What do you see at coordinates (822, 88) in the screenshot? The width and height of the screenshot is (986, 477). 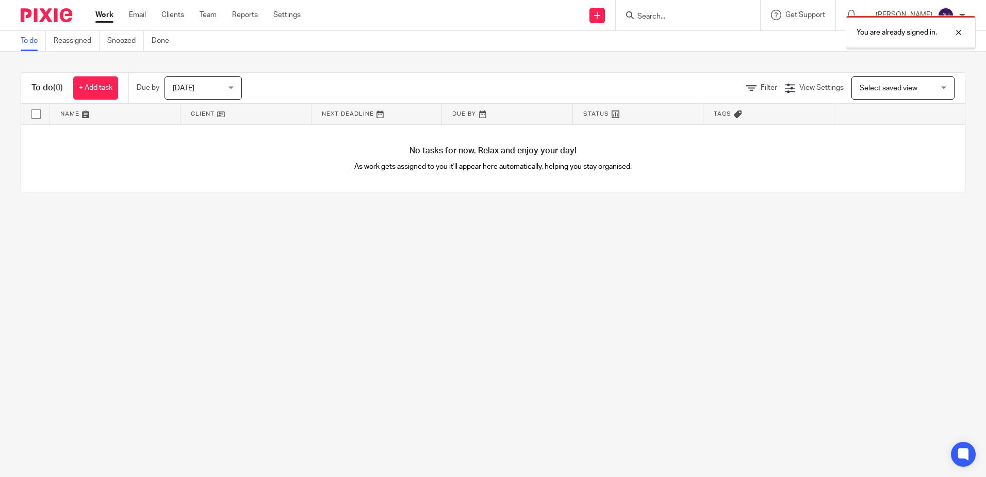 I see `span: View Settings` at bounding box center [822, 88].